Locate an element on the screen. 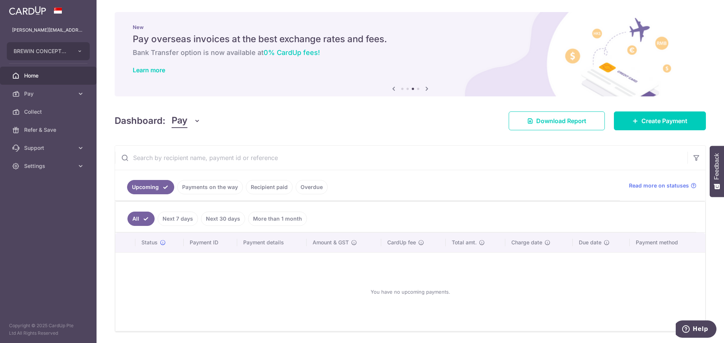 This screenshot has width=724, height=343. a: Learn more is located at coordinates (149, 70).